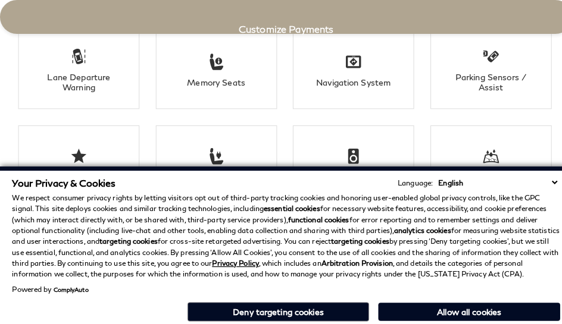 This screenshot has height=324, width=562. I want to click on a: Privacy Policy, so click(231, 258).